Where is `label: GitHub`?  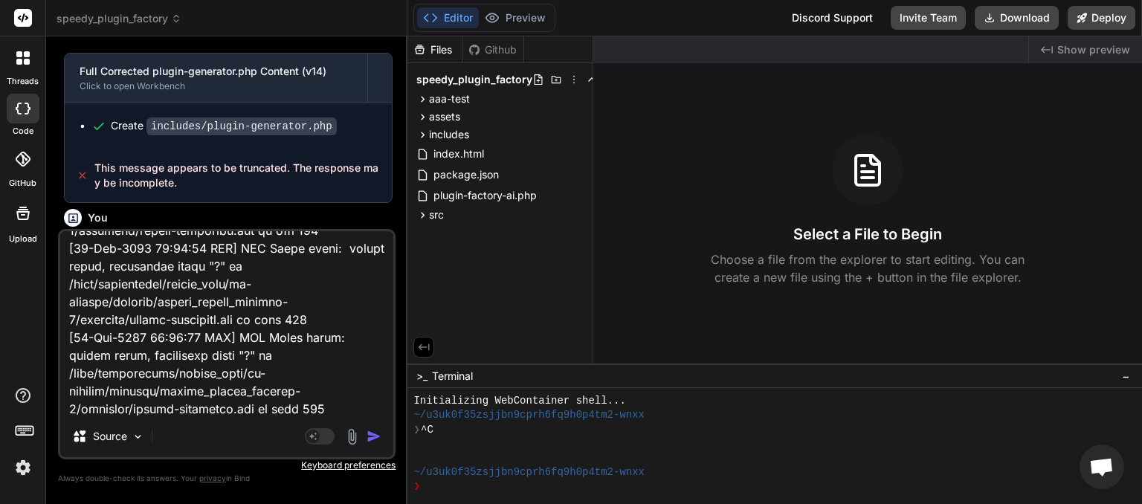
label: GitHub is located at coordinates (22, 183).